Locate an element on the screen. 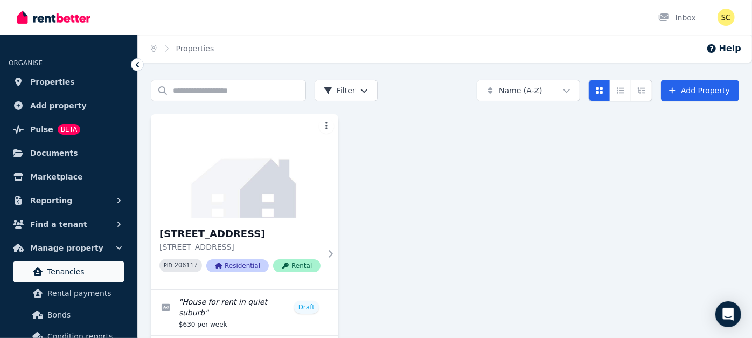 This screenshot has width=752, height=338. nav: Breadcrumb is located at coordinates (182, 48).